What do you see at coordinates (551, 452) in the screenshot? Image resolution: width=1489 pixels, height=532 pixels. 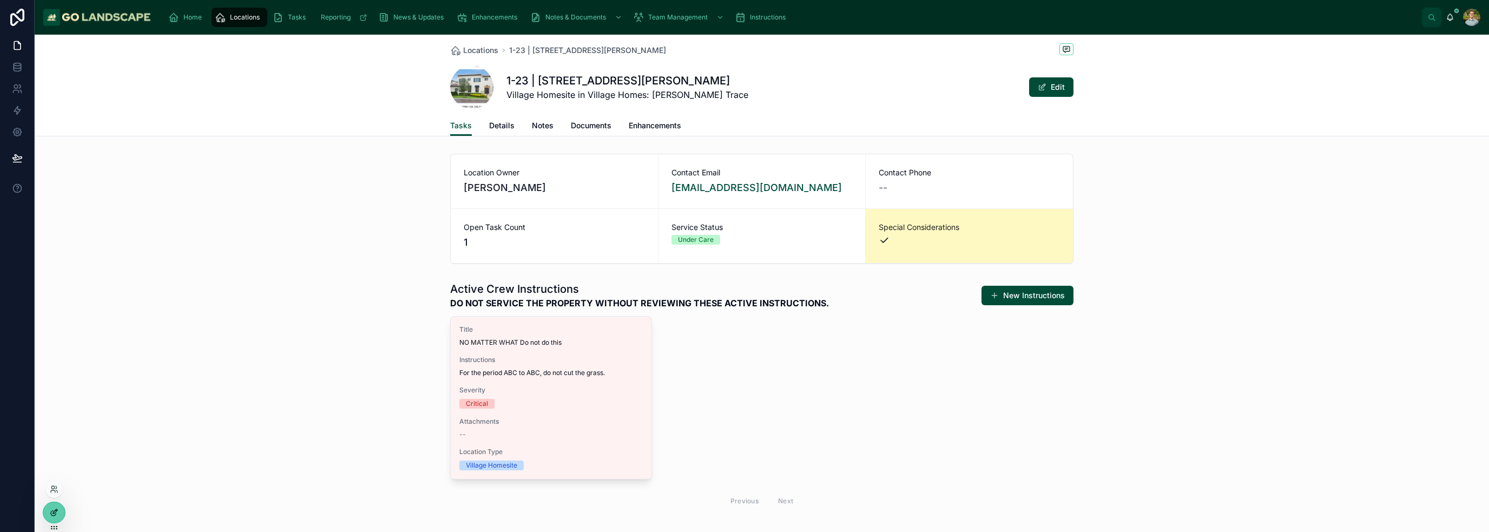 I see `span: Location Type` at bounding box center [551, 452].